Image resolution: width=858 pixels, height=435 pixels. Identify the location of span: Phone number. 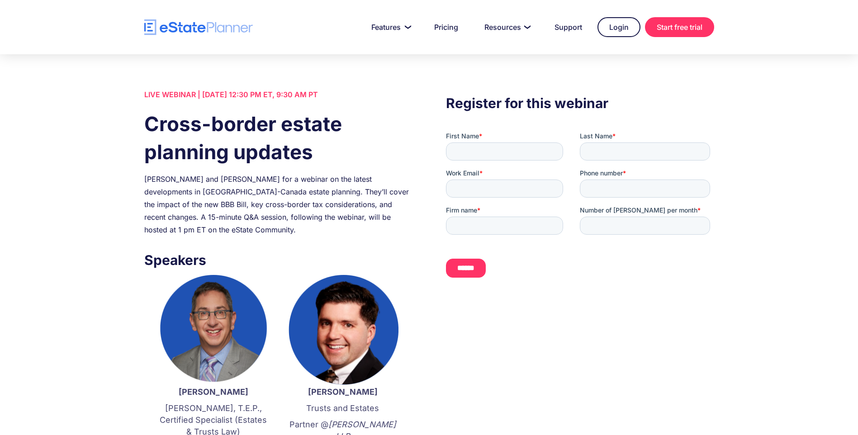
(155, 41).